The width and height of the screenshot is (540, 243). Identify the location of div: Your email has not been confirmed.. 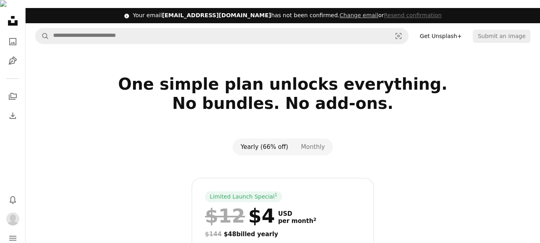
(287, 16).